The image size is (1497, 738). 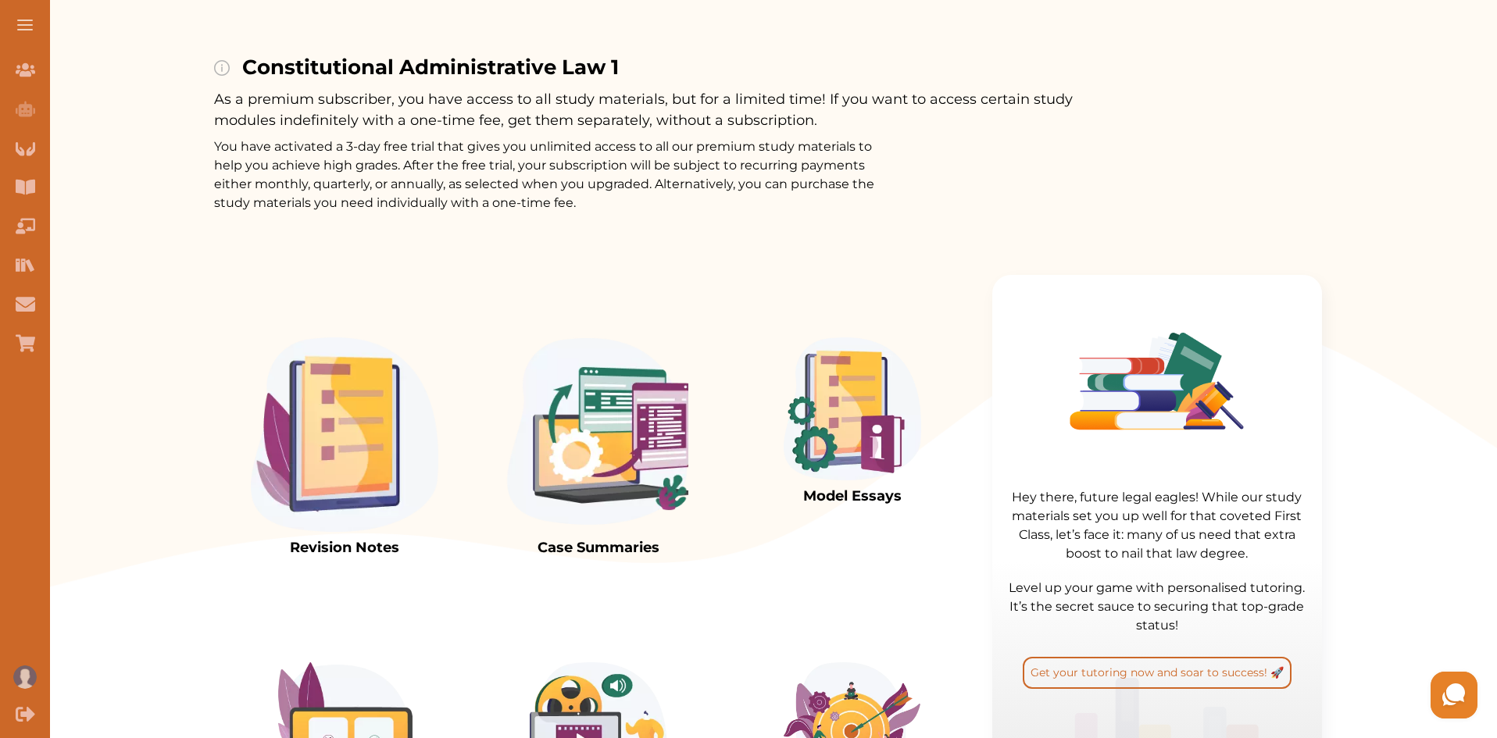 I want to click on p: Level up your game with personalised tutoring. It’s the secret sauce to securing that top-grade s..., so click(x=1157, y=607).